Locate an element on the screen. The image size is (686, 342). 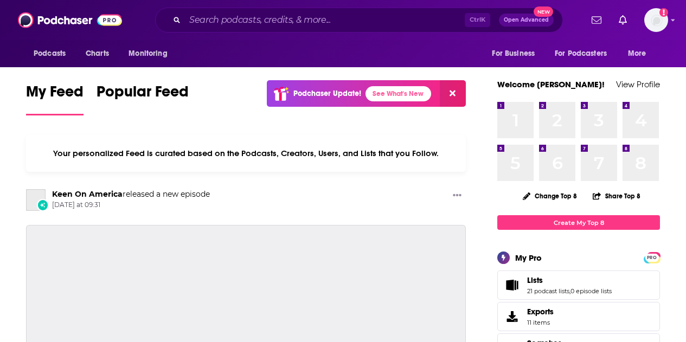
a: Create My Top 8 is located at coordinates (579, 222).